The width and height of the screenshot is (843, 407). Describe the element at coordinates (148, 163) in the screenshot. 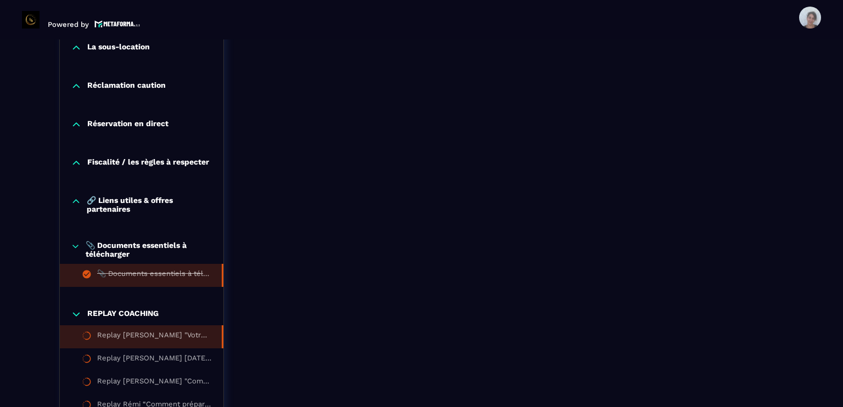

I see `p: Fiscalité / les règles à respecter` at that location.